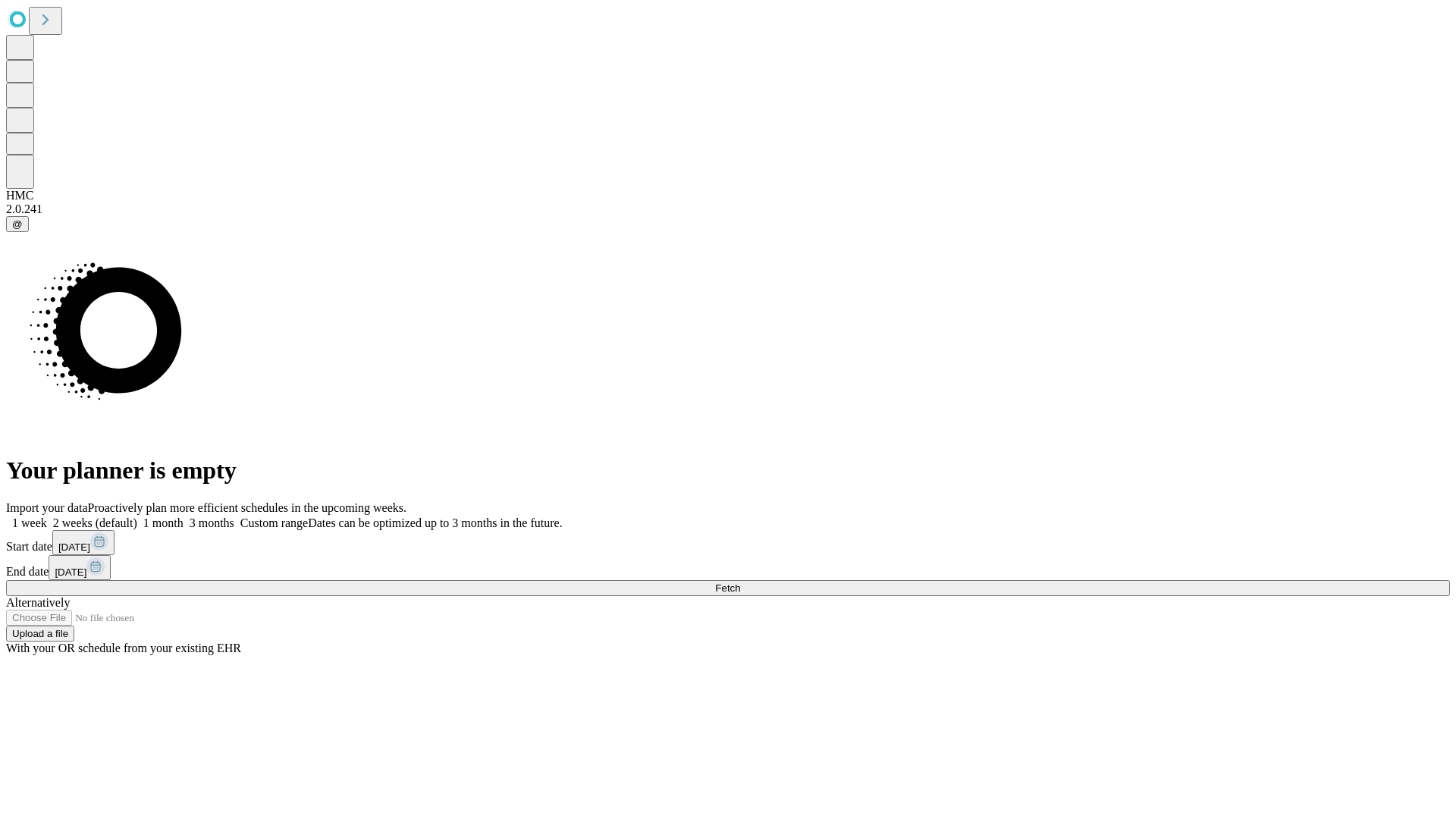  I want to click on span: Import your data, so click(47, 508).